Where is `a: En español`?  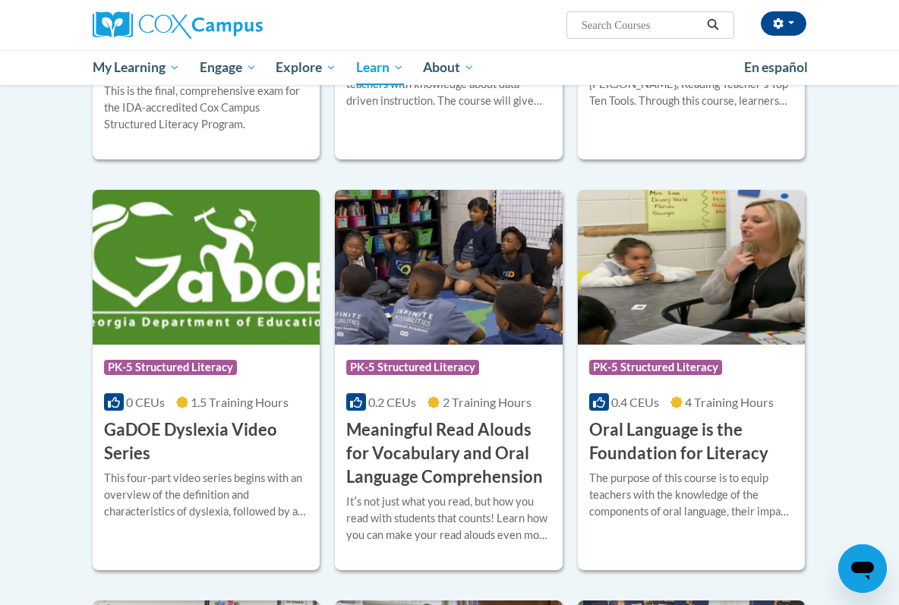 a: En español is located at coordinates (776, 68).